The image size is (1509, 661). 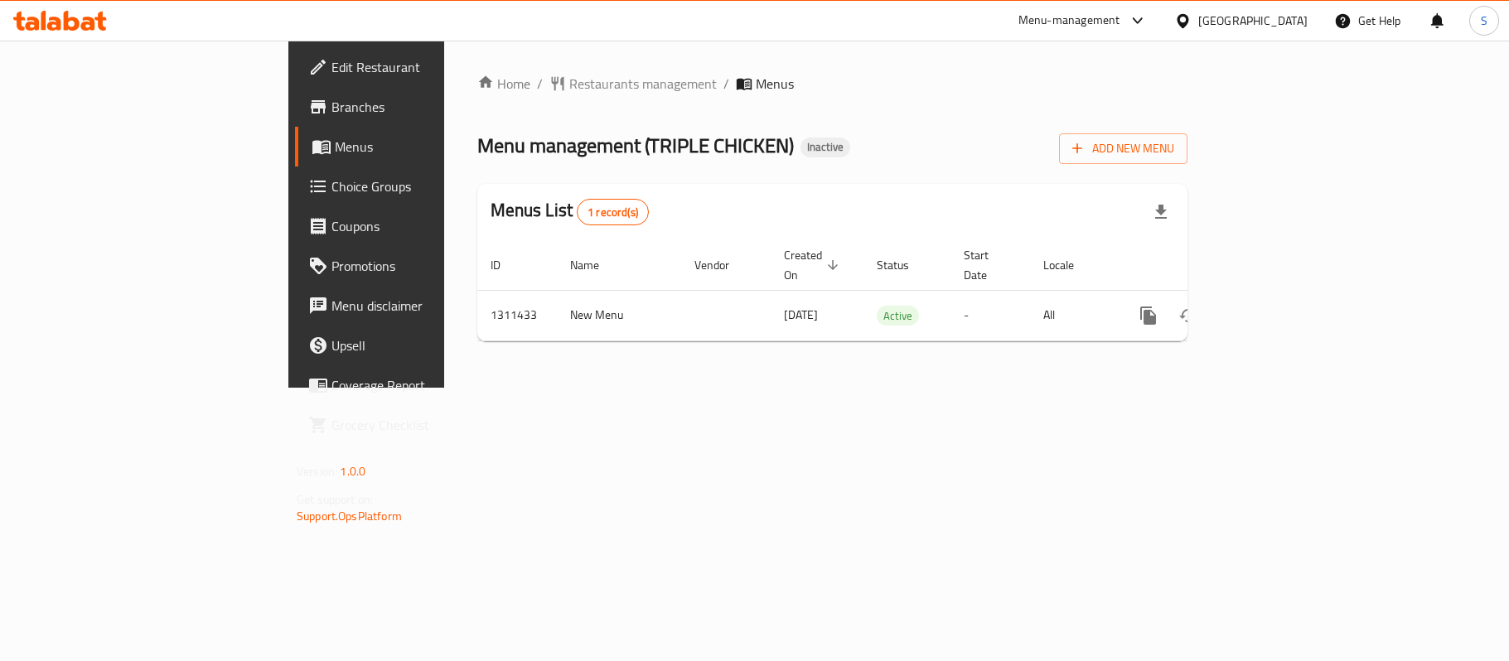 What do you see at coordinates (418, 147) in the screenshot?
I see `a: Menus` at bounding box center [418, 147].